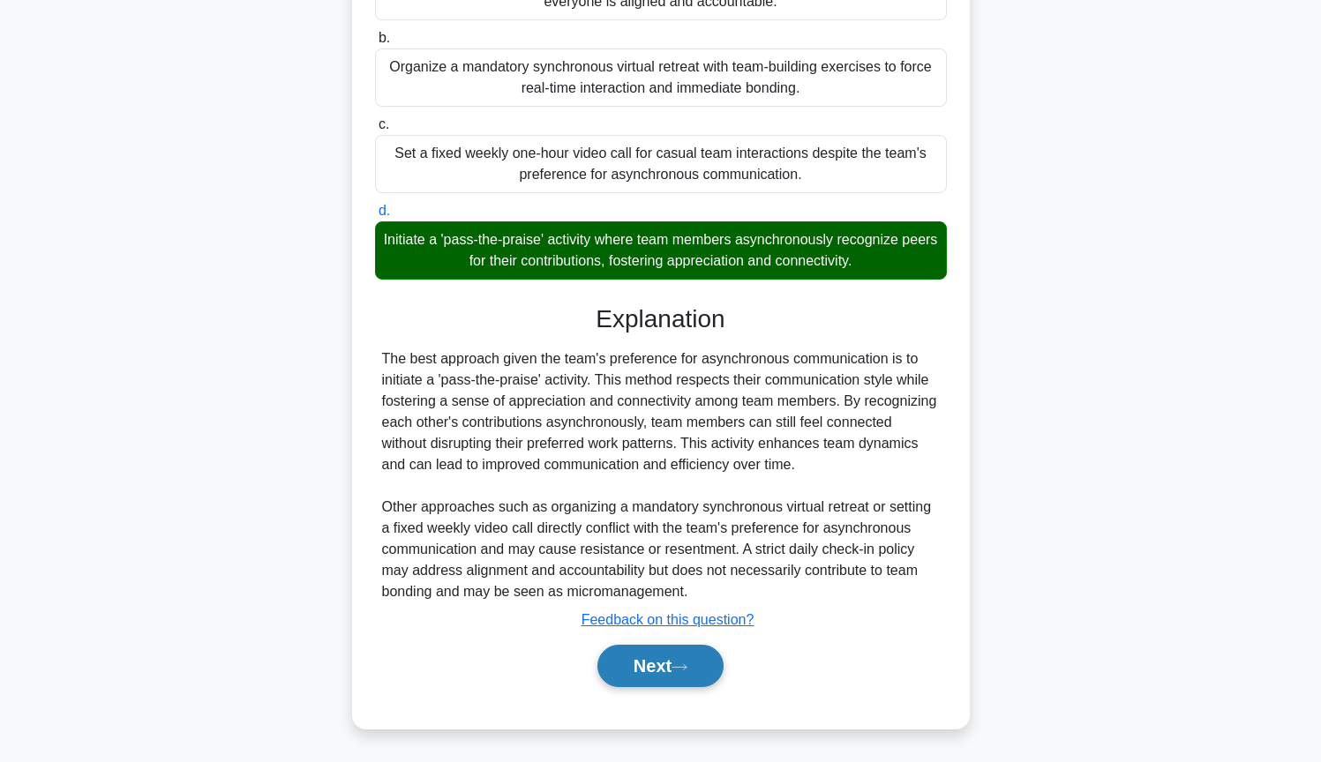 Image resolution: width=1321 pixels, height=762 pixels. What do you see at coordinates (661, 319) in the screenshot?
I see `h3: Explanation` at bounding box center [661, 319].